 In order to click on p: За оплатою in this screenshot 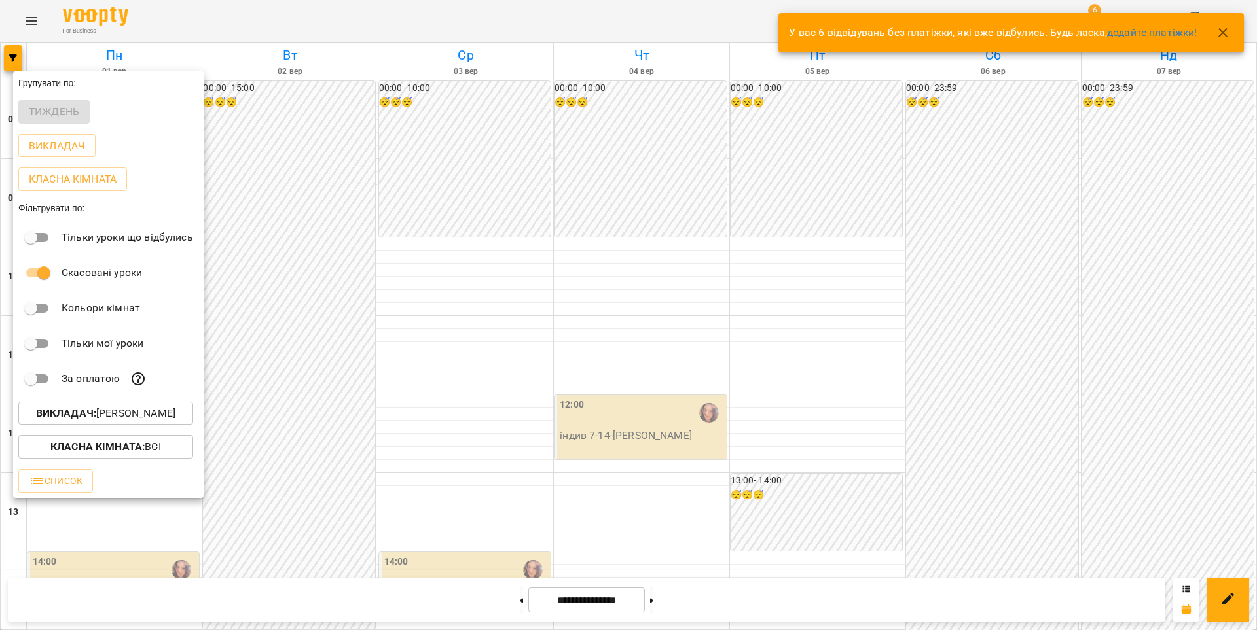, I will do `click(90, 379)`.